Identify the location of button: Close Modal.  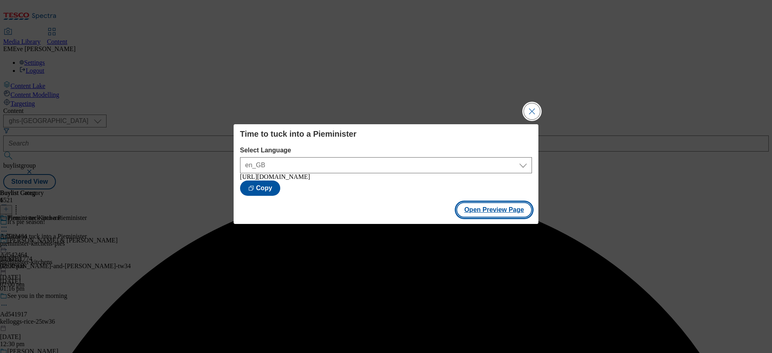
(532, 111).